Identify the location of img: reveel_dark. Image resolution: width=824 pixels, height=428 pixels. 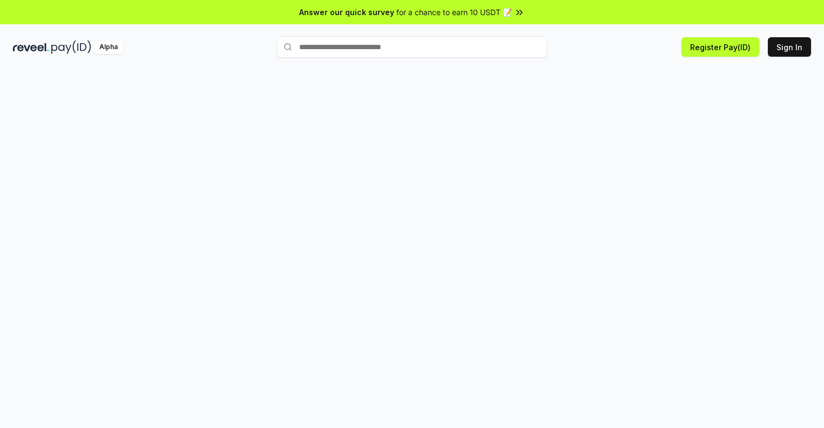
(31, 47).